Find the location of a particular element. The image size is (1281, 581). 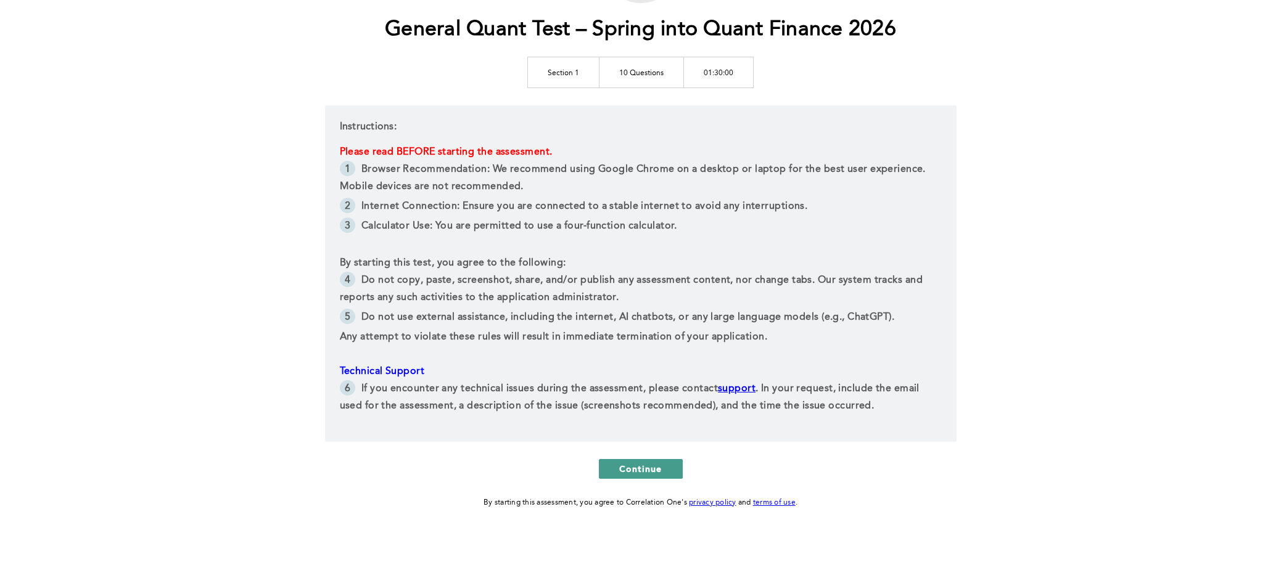

td: 10 Questions is located at coordinates (641, 72).